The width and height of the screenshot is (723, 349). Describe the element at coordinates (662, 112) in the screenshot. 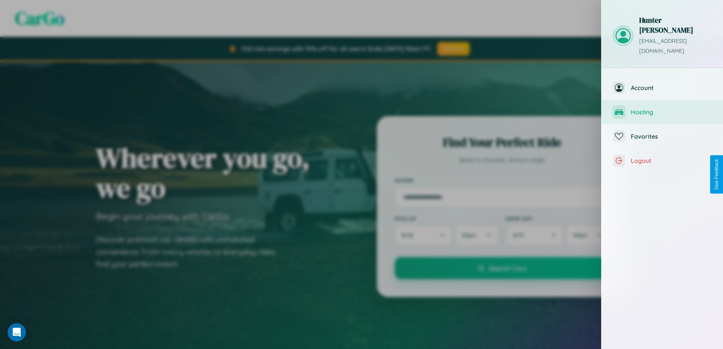

I see `button: Hosting` at that location.